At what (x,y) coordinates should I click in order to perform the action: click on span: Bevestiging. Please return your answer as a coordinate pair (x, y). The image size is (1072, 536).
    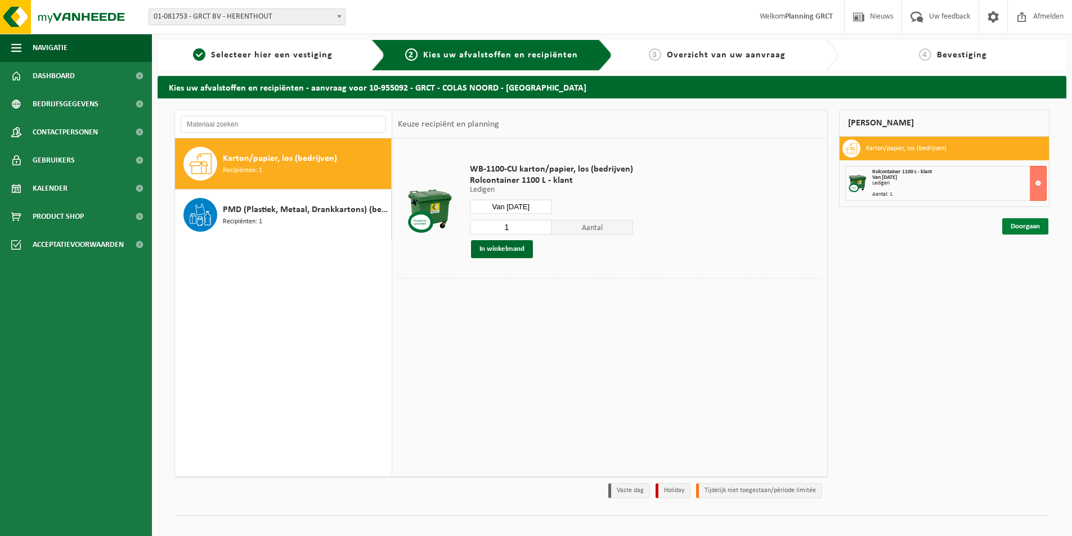
    Looking at the image, I should click on (961, 55).